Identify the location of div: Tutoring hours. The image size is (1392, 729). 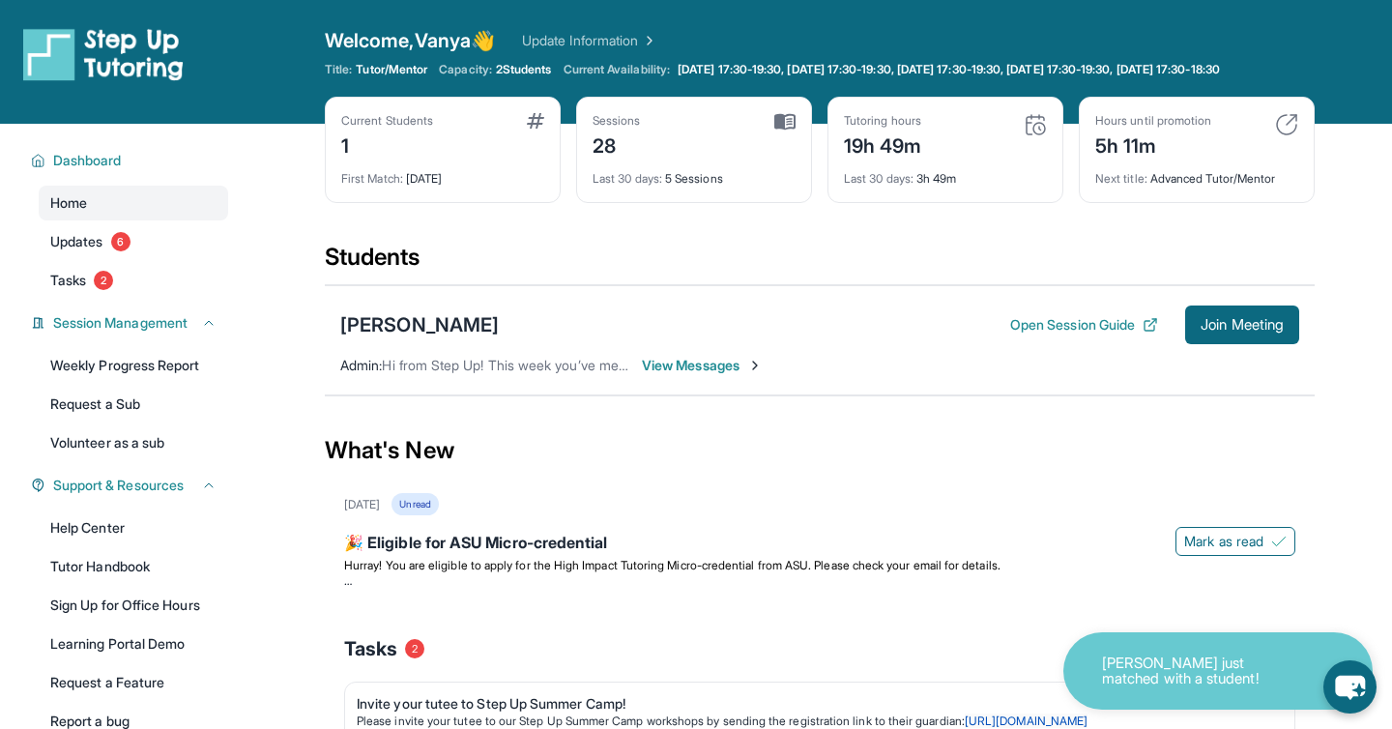
(882, 121).